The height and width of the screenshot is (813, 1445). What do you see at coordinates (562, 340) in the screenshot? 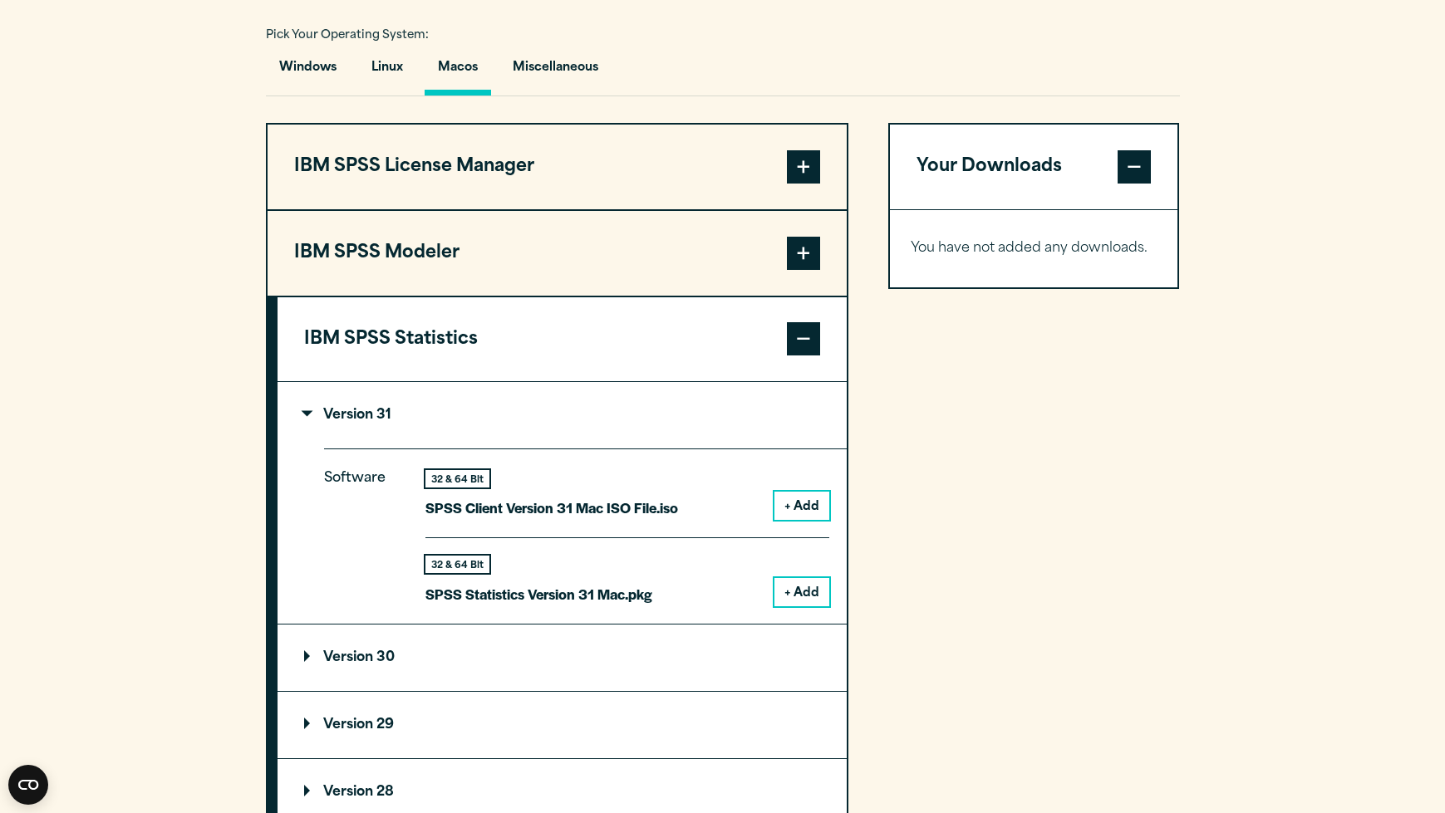
I see `button: IBM SPSS Statistics` at bounding box center [562, 340].